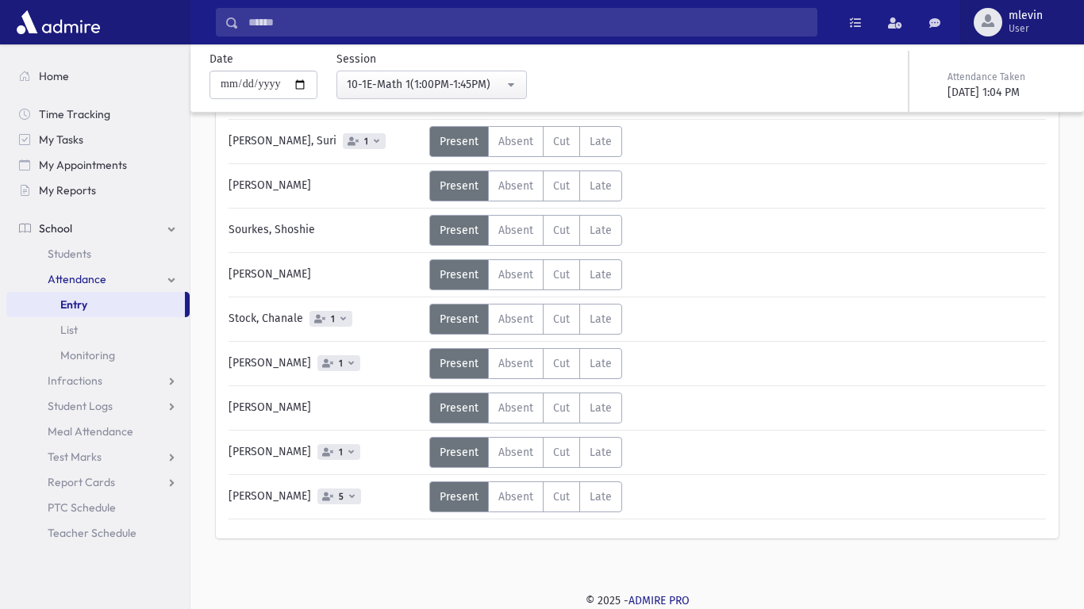 The image size is (1084, 609). Describe the element at coordinates (58, 22) in the screenshot. I see `img: AdmirePro` at that location.